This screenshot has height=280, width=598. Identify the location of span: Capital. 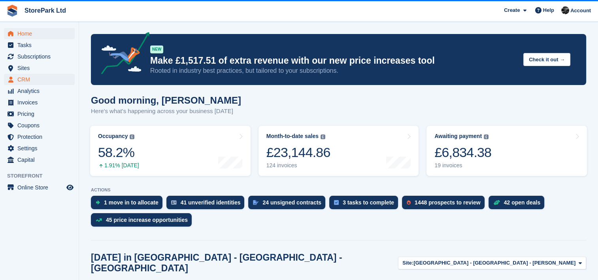
(41, 160).